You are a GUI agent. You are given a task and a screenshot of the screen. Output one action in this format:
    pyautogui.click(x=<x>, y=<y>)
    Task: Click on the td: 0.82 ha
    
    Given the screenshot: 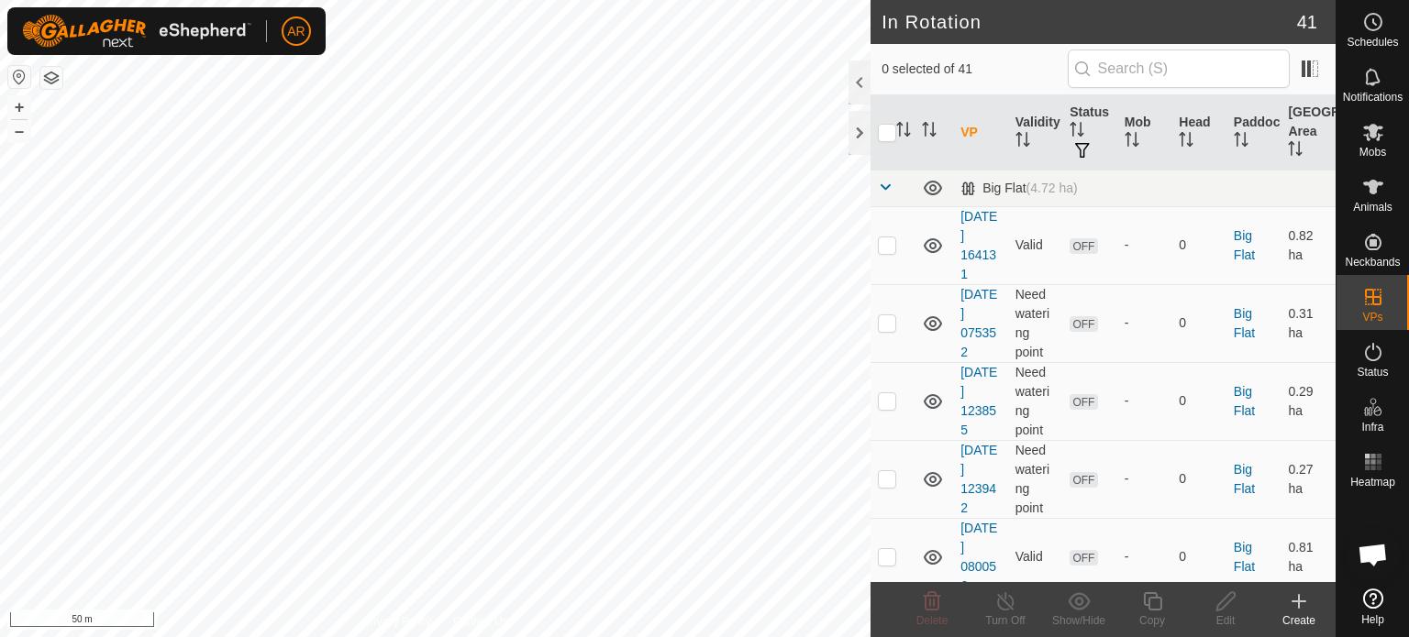 What is the action you would take?
    pyautogui.click(x=1308, y=245)
    